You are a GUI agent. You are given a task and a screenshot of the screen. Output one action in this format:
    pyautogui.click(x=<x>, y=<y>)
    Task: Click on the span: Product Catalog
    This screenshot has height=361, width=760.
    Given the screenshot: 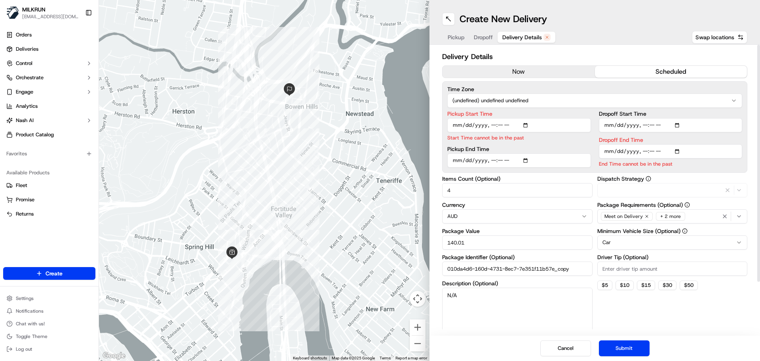 What is the action you would take?
    pyautogui.click(x=35, y=135)
    